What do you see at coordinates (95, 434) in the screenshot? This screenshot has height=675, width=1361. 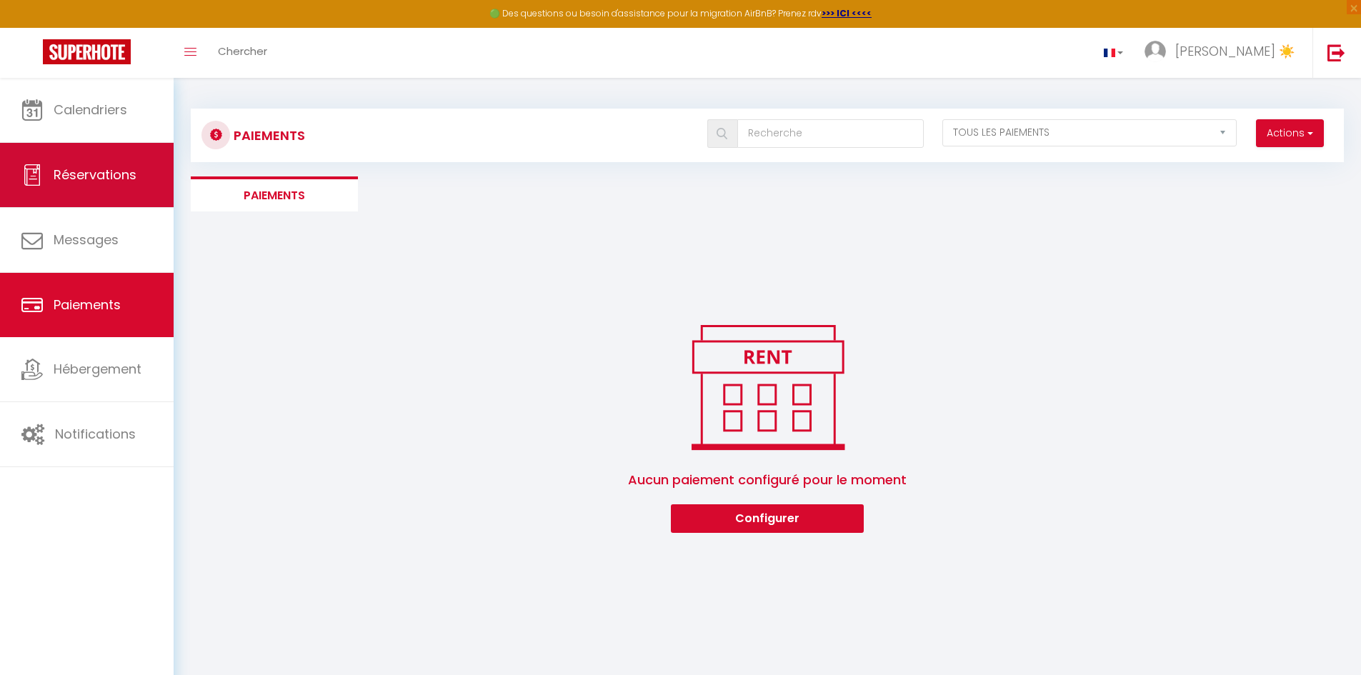 I see `span: Notifications` at bounding box center [95, 434].